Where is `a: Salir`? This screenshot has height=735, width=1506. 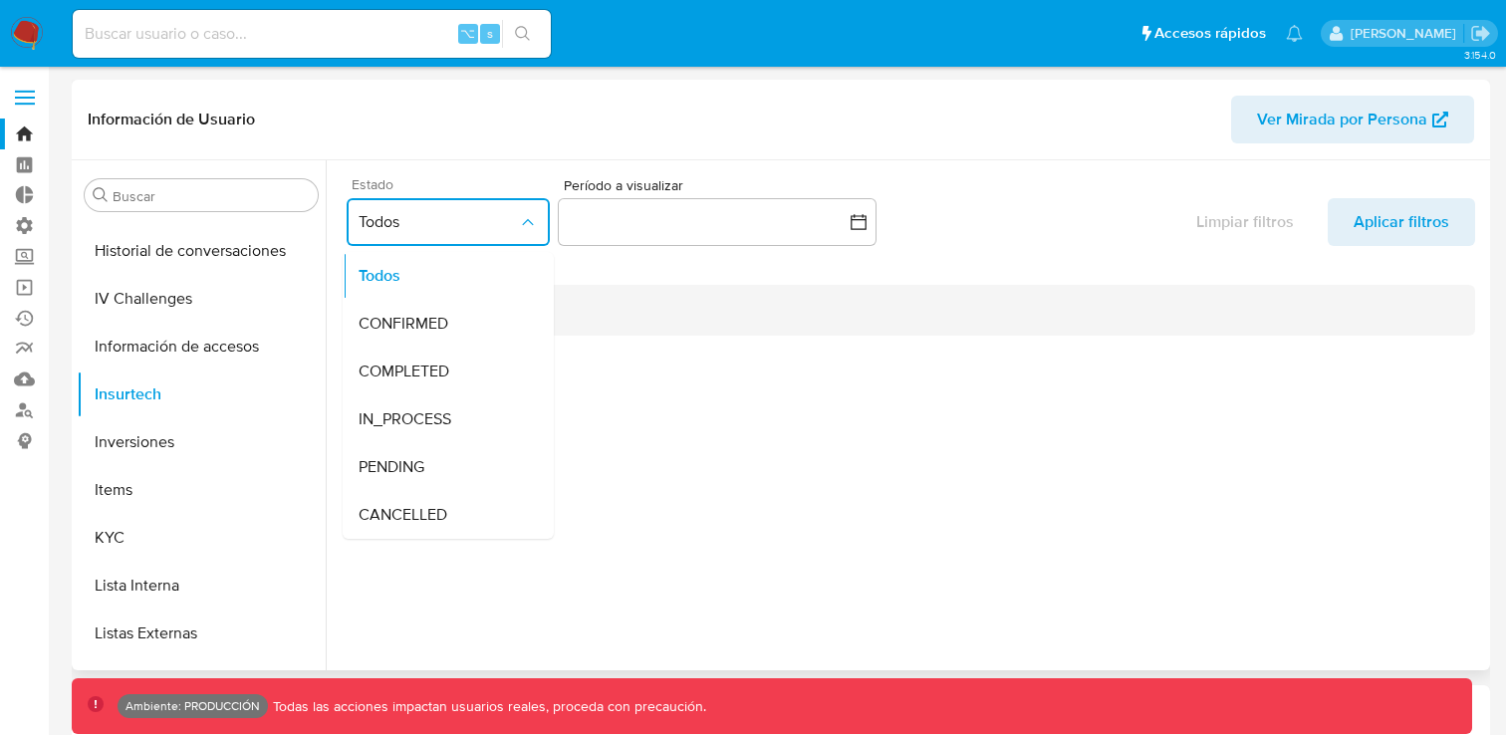 a: Salir is located at coordinates (1480, 33).